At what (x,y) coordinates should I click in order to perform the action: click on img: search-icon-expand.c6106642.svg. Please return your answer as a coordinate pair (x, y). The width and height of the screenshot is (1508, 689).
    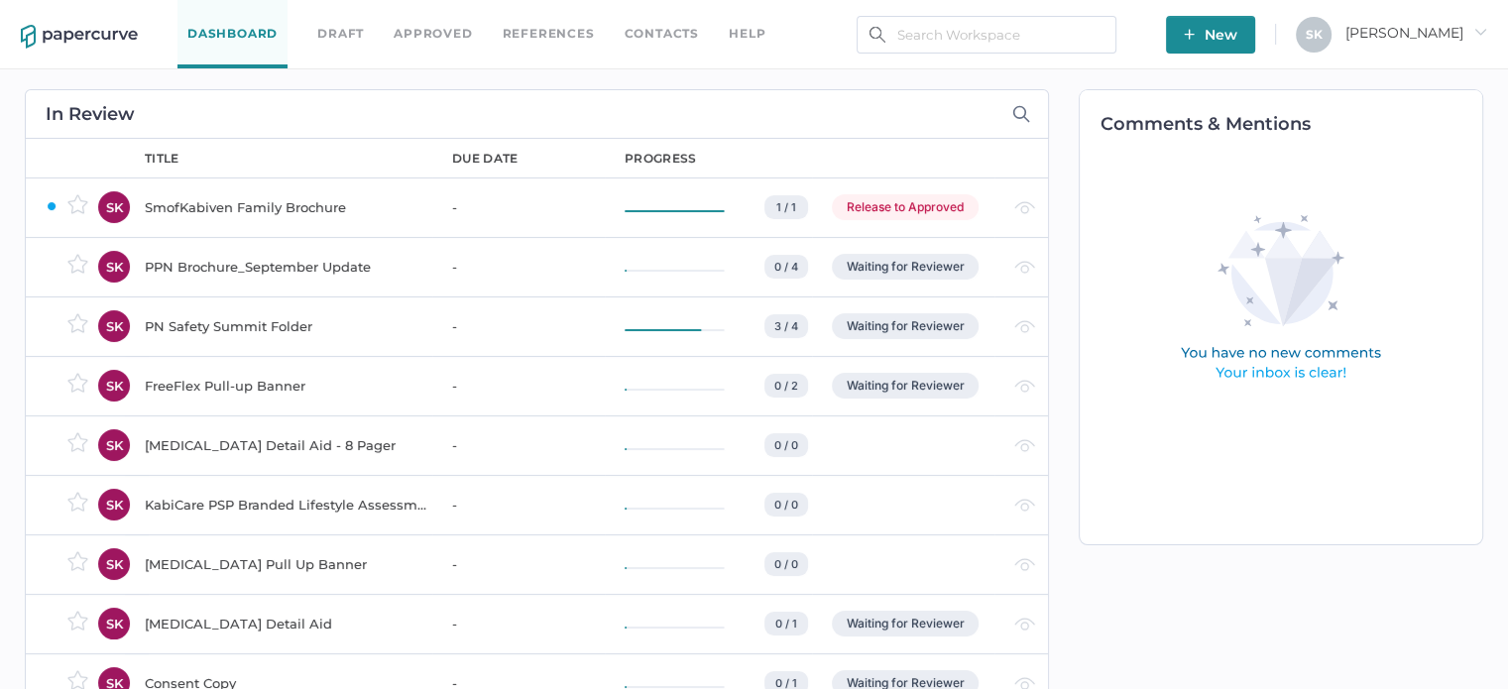
    Looking at the image, I should click on (1021, 114).